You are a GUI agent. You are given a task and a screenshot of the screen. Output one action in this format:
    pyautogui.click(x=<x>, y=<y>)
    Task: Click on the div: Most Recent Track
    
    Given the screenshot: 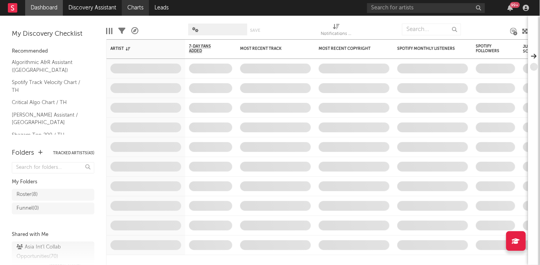 What is the action you would take?
    pyautogui.click(x=269, y=49)
    